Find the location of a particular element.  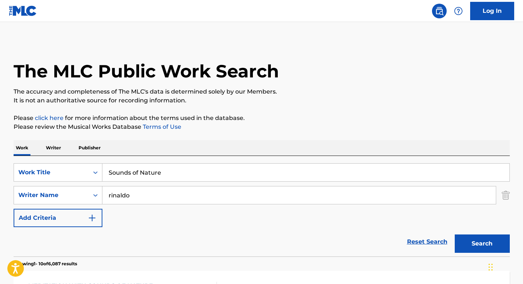

img: Delete Criterion is located at coordinates (505, 195).